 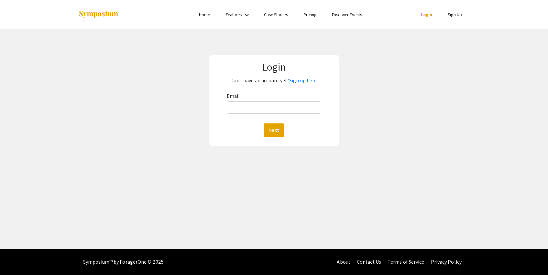 I want to click on mat-icon: Expand Features list, so click(x=247, y=15).